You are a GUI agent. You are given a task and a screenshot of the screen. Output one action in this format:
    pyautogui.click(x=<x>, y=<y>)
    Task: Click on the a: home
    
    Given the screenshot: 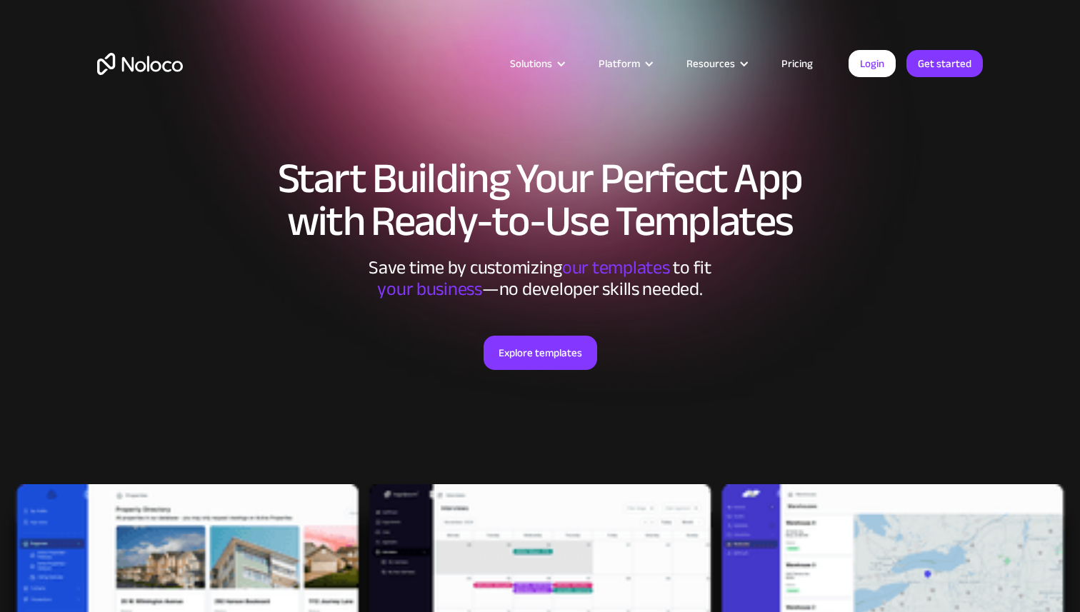 What is the action you would take?
    pyautogui.click(x=140, y=64)
    